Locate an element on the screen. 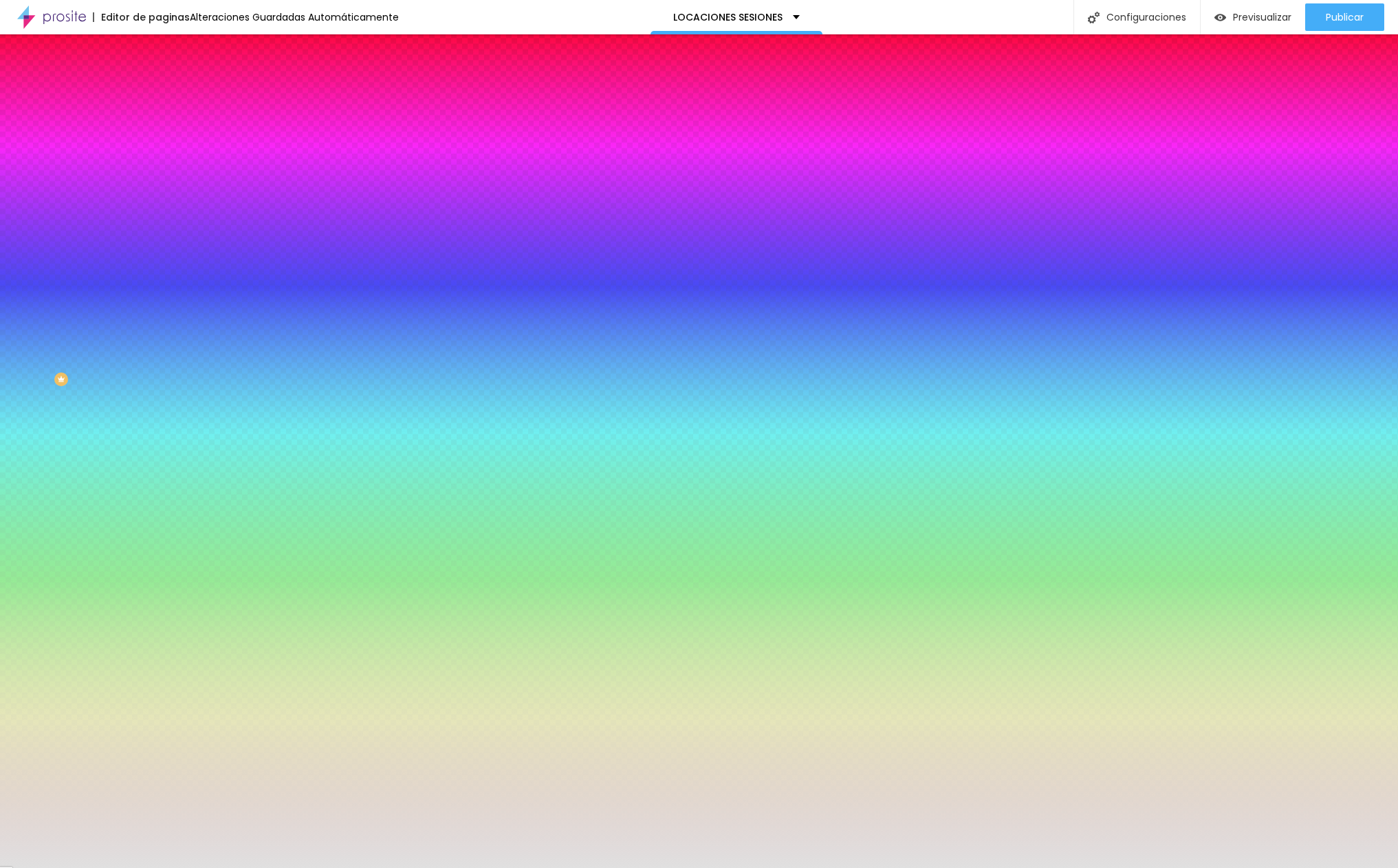  img: Icone is located at coordinates (1093, 18).